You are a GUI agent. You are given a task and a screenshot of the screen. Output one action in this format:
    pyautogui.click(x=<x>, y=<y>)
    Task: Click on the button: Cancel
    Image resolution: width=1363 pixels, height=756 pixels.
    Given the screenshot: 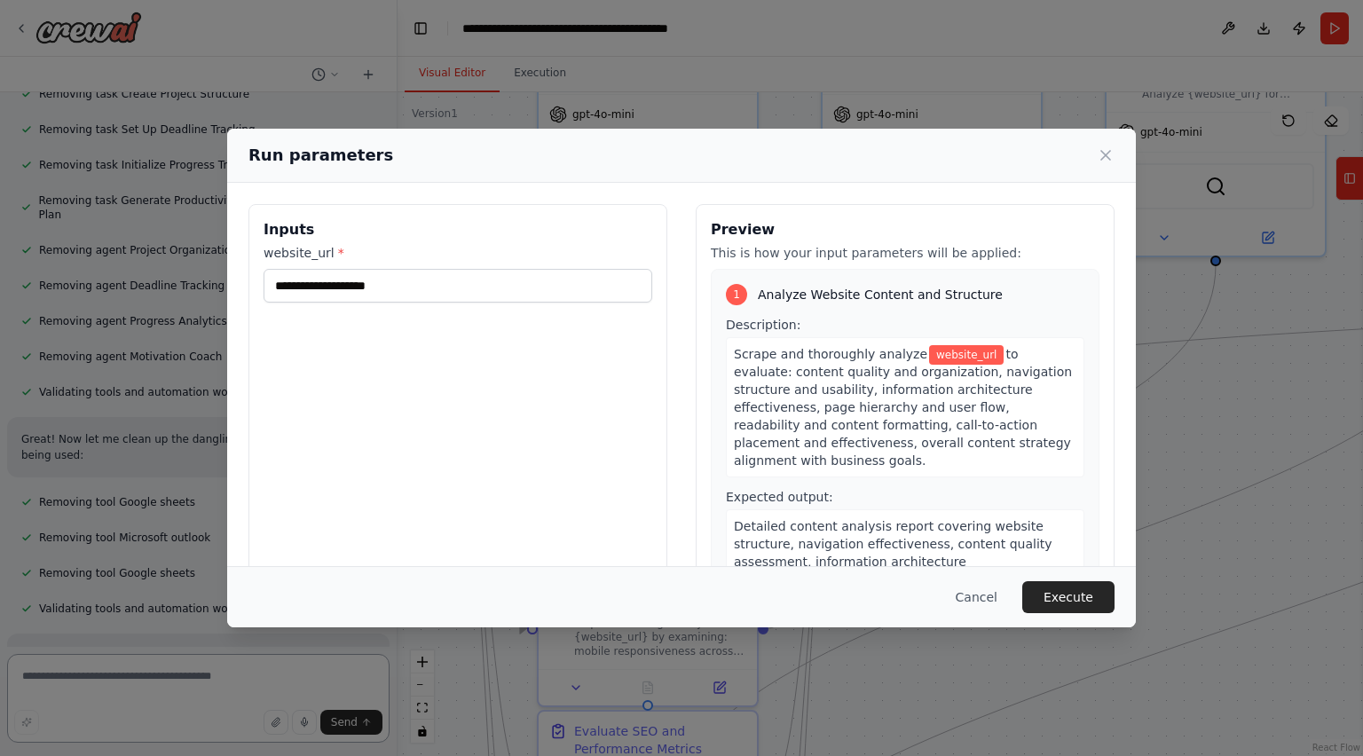 What is the action you would take?
    pyautogui.click(x=976, y=597)
    